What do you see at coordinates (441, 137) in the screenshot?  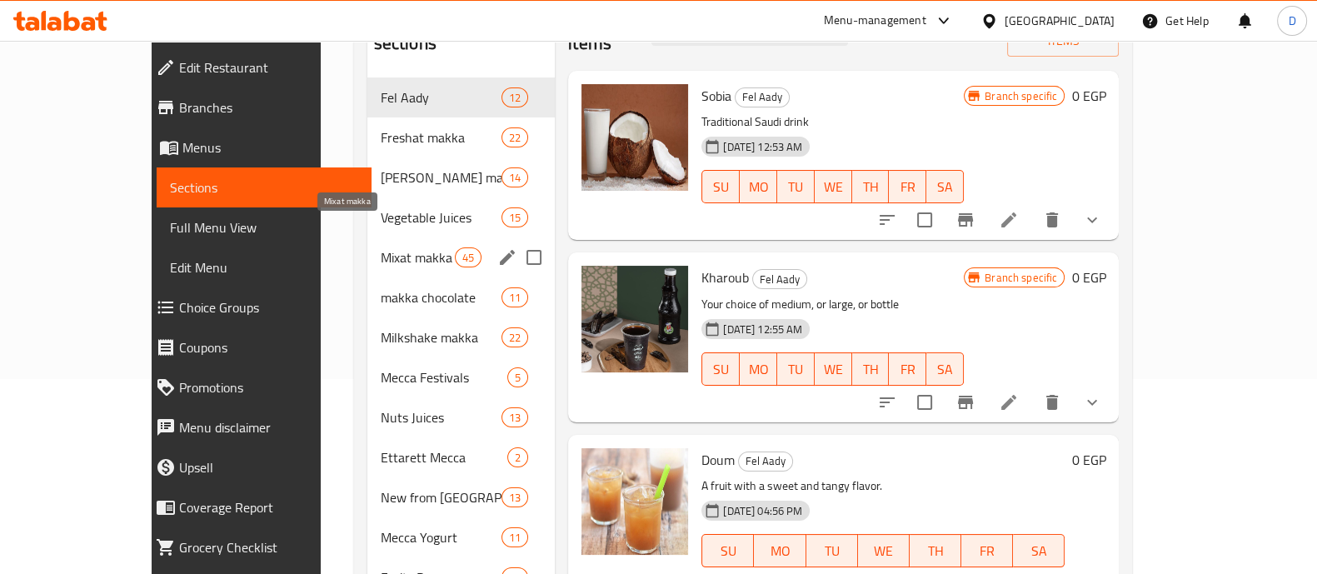 I see `div: Freshat makka` at bounding box center [441, 137].